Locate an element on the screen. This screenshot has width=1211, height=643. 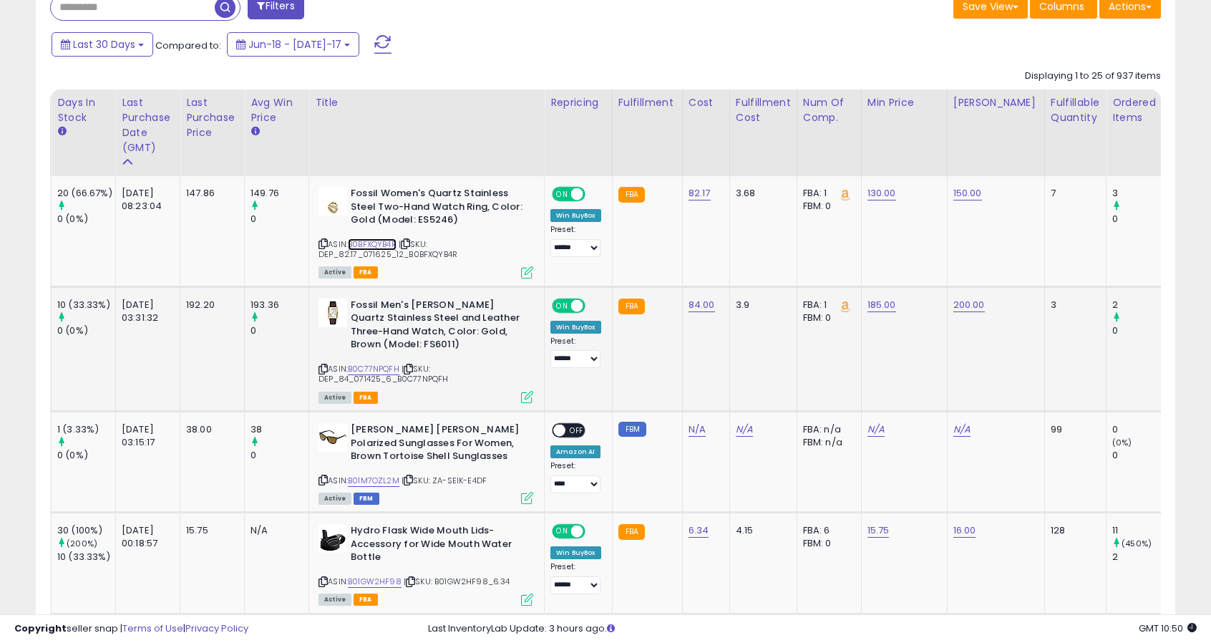
div: FBA: n/a is located at coordinates (827, 430).